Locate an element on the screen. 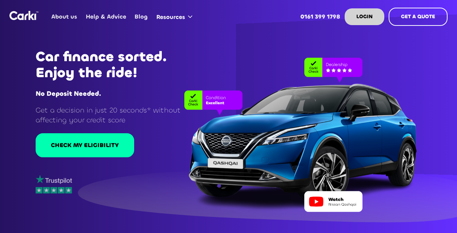 The image size is (457, 233). a: Blog is located at coordinates (141, 17).